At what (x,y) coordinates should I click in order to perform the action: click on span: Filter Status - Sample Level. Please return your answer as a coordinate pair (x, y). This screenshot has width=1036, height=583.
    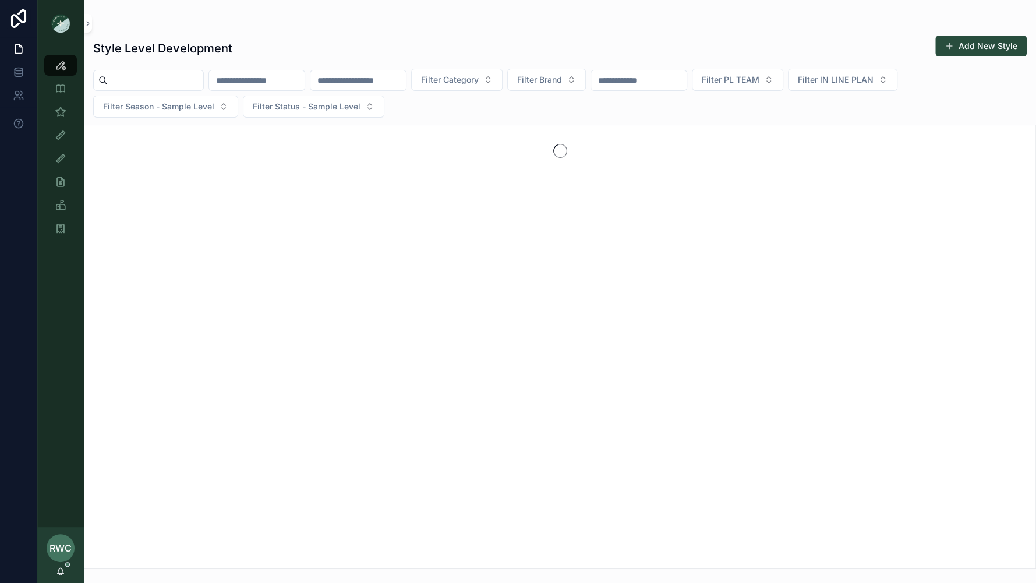
    Looking at the image, I should click on (306, 107).